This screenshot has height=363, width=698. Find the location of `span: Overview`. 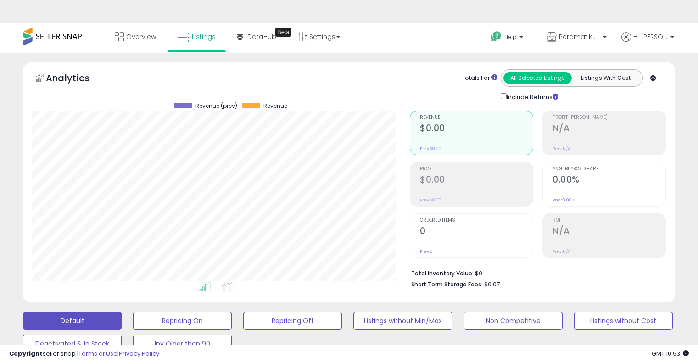

span: Overview is located at coordinates (141, 37).